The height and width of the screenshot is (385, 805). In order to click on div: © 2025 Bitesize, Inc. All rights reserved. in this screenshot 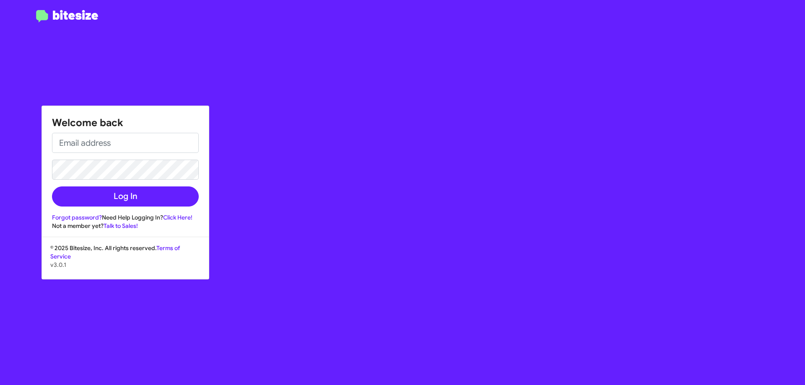, I will do `click(125, 261)`.